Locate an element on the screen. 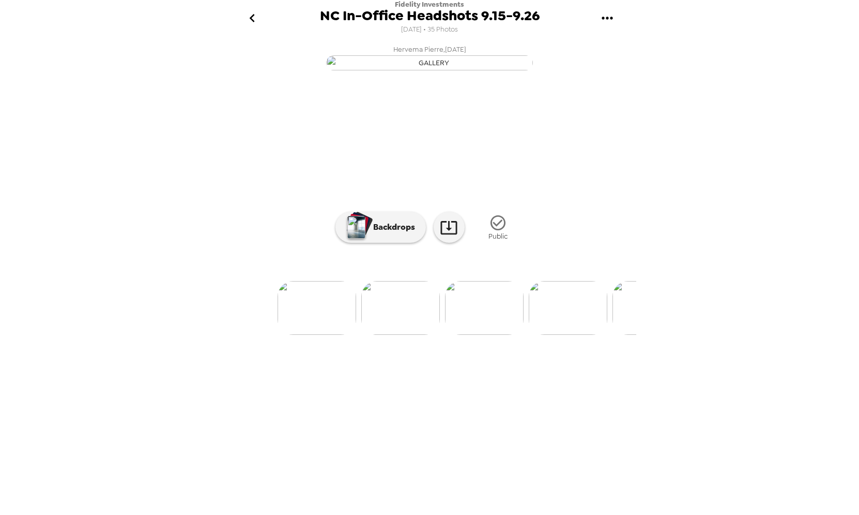  span: Public is located at coordinates (498, 236).